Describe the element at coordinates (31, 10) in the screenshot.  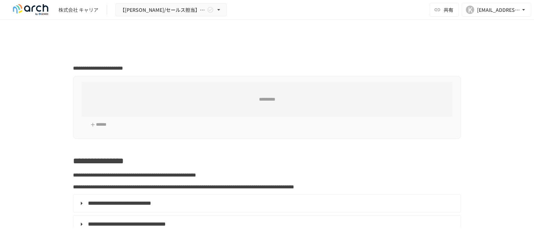
I see `img: logo-default@2x-9cf2c760.svg` at that location.